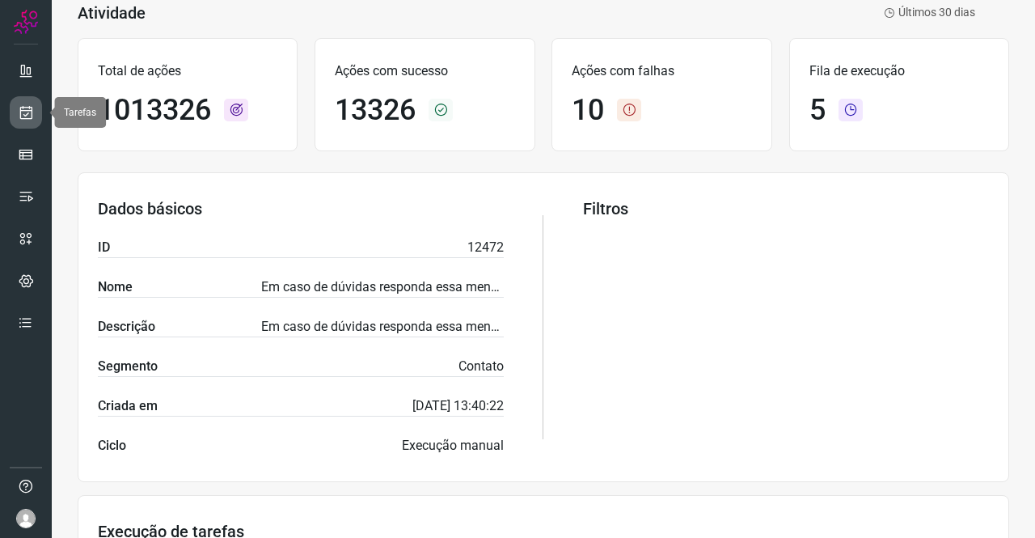 The width and height of the screenshot is (1035, 538). I want to click on h1: 1013326, so click(154, 110).